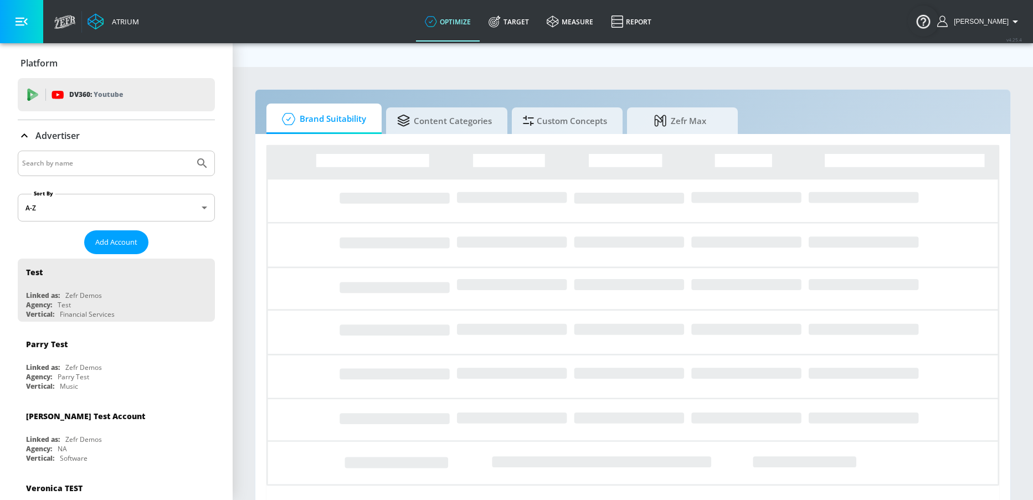 The height and width of the screenshot is (500, 1033). Describe the element at coordinates (116, 63) in the screenshot. I see `div: Platform` at that location.